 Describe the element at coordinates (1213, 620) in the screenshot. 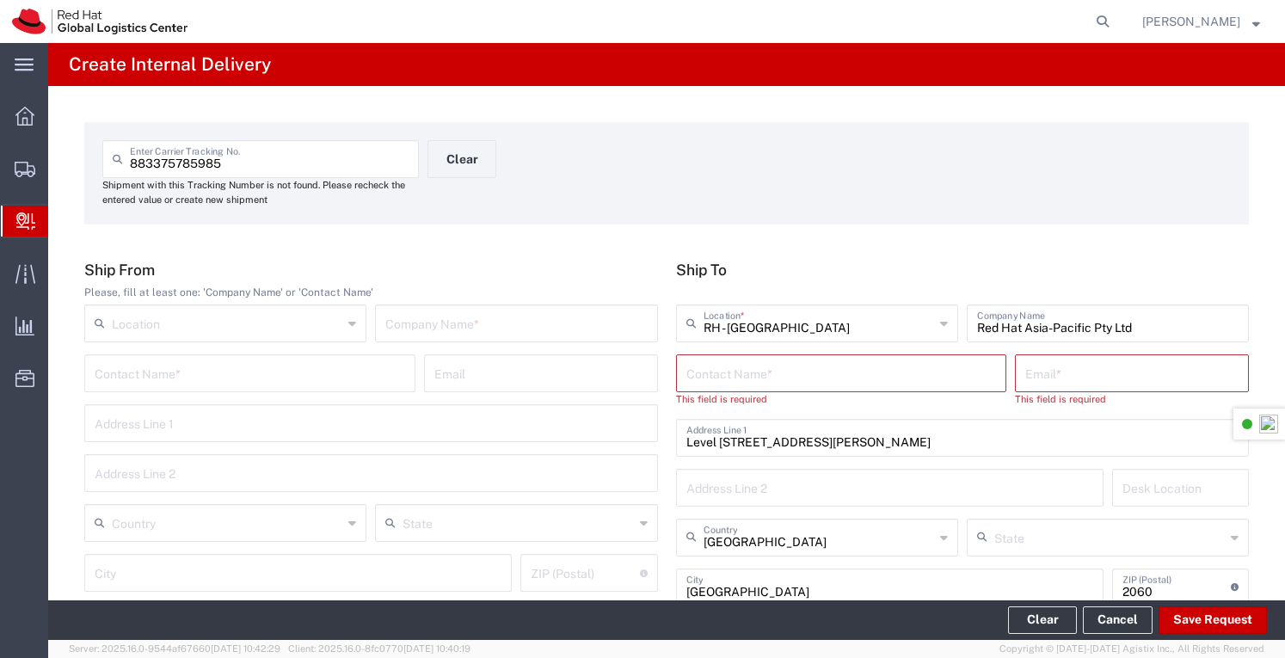

I see `button: Save Request` at that location.